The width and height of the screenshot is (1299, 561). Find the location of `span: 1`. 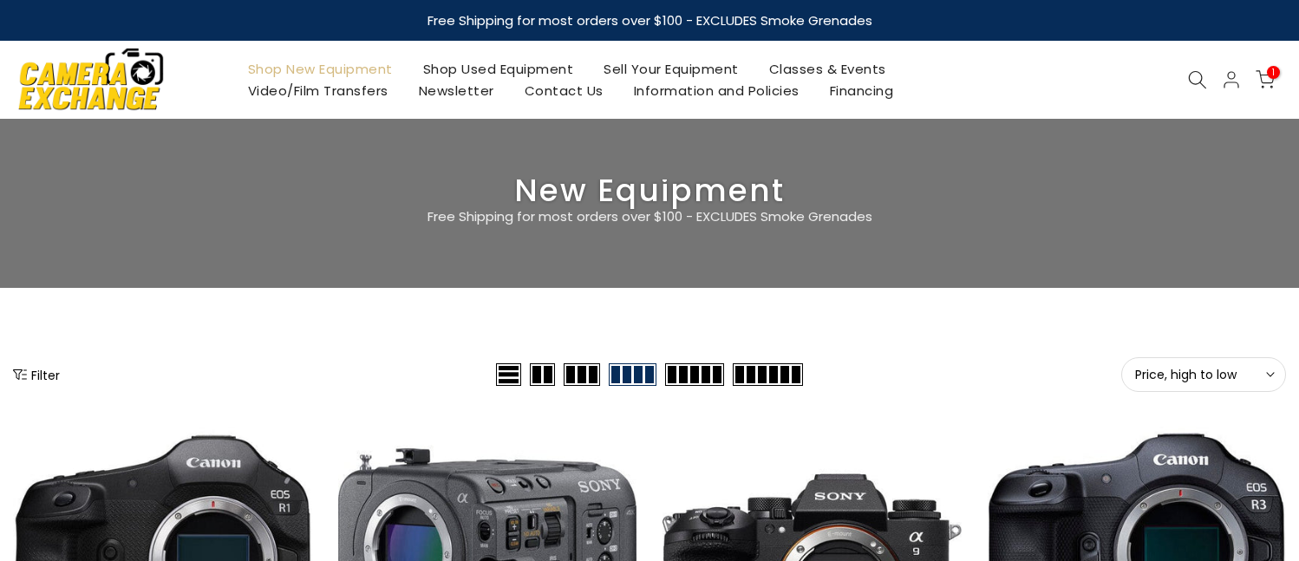

span: 1 is located at coordinates (1273, 72).